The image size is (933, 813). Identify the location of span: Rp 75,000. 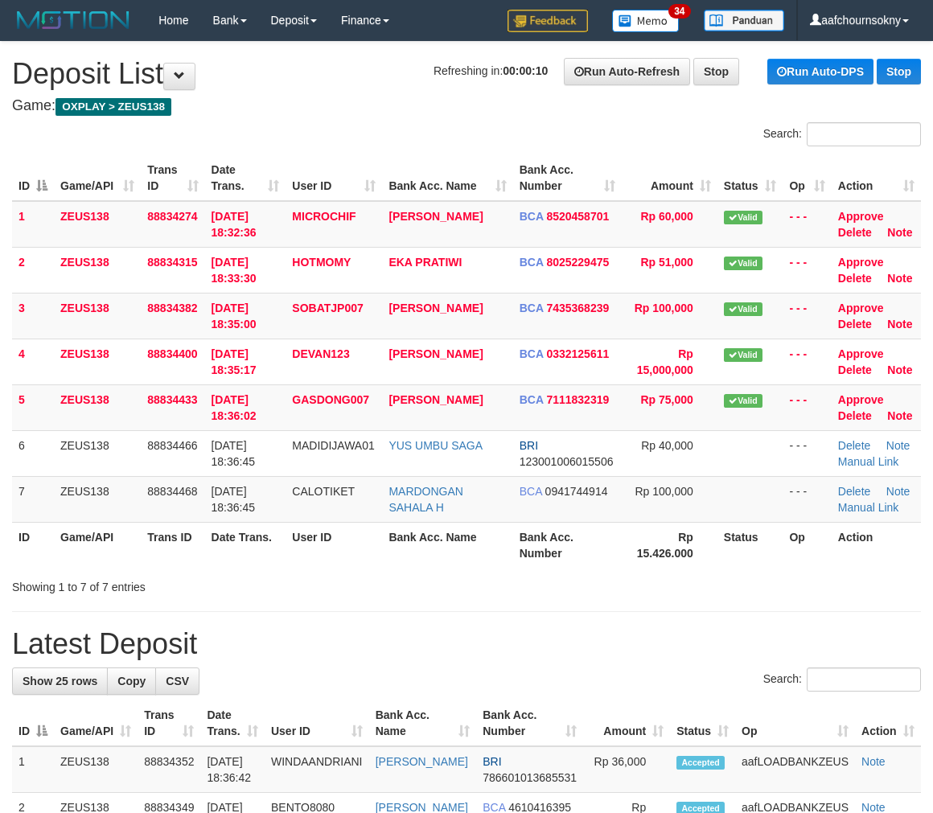
(666, 400).